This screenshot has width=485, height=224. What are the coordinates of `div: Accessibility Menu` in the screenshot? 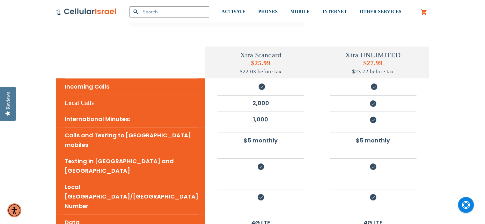 It's located at (14, 210).